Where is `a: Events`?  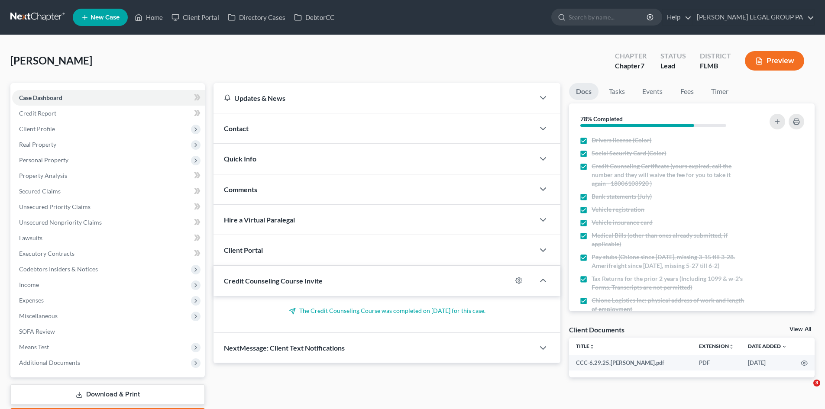
a: Events is located at coordinates (652, 91).